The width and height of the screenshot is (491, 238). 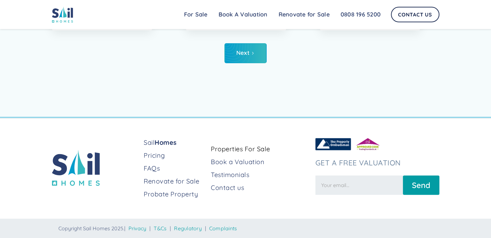 I want to click on input: Your email..., so click(x=359, y=185).